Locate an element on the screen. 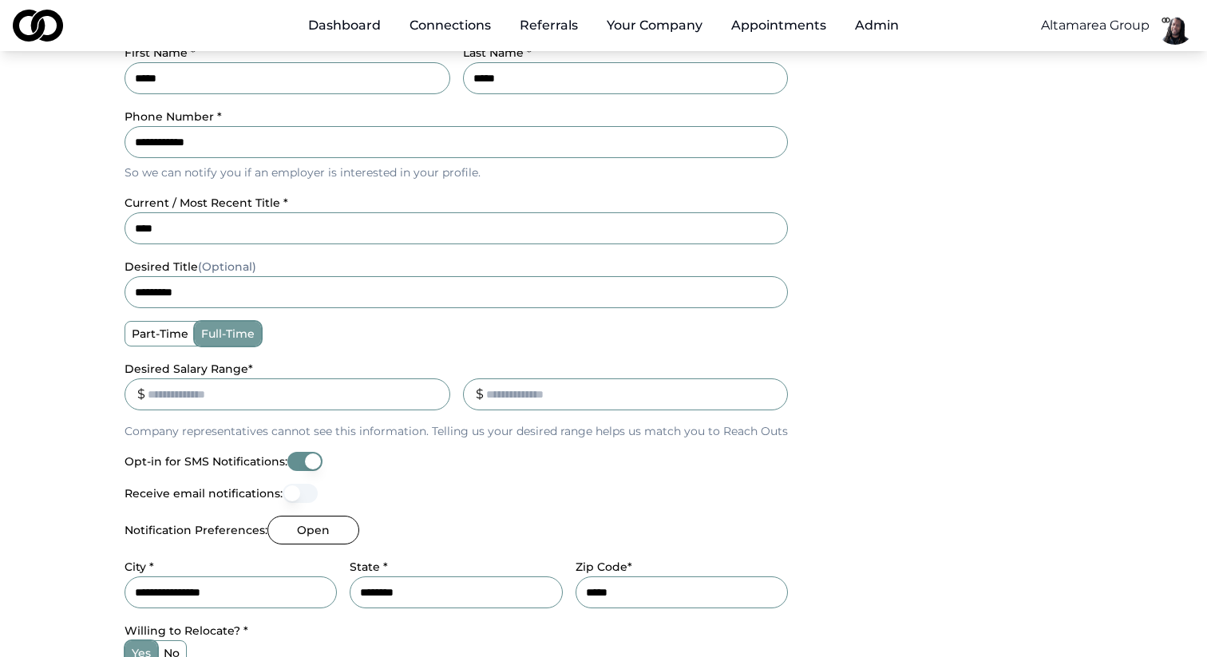 This screenshot has height=657, width=1207. label: State * is located at coordinates (369, 567).